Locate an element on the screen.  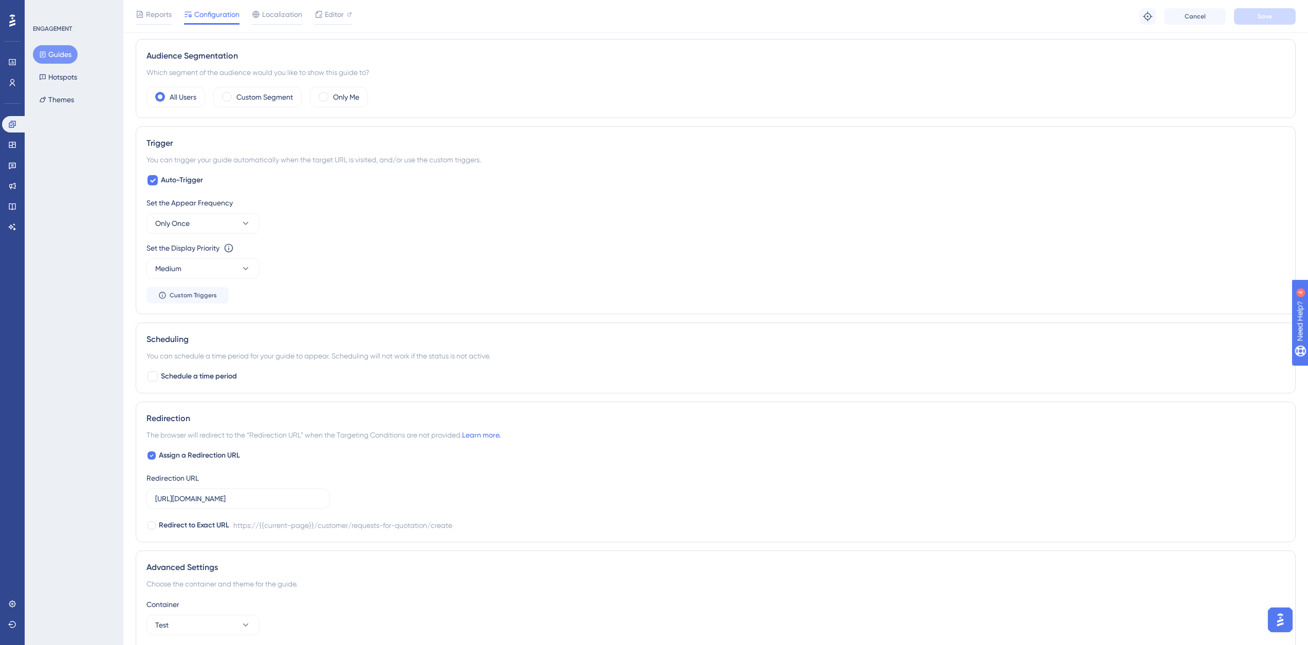
span: Reports is located at coordinates (159, 14).